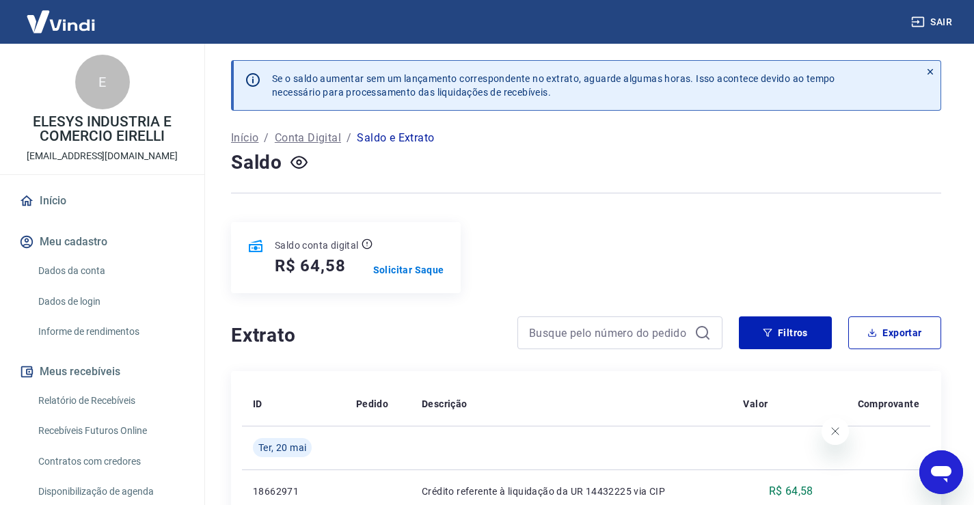 This screenshot has width=974, height=505. What do you see at coordinates (310, 266) in the screenshot?
I see `h5: R$ 64,58` at bounding box center [310, 266].